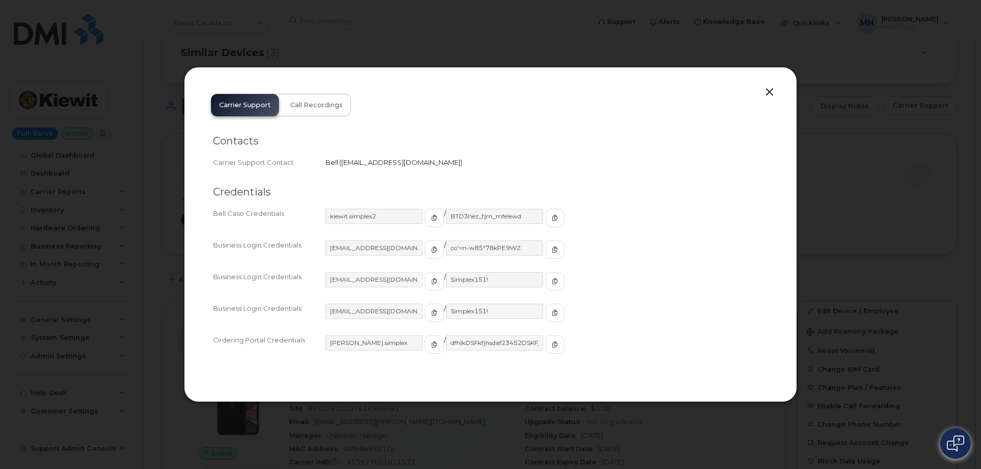  I want to click on div: Bell Caso Credentials, so click(269, 223).